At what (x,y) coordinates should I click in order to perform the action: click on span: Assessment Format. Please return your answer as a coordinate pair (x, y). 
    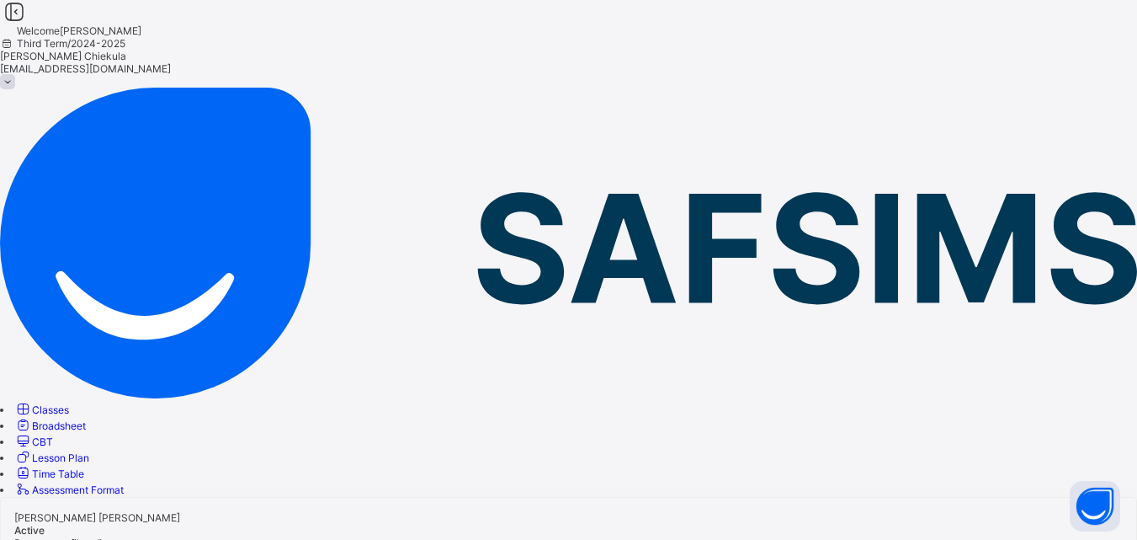
    Looking at the image, I should click on (77, 489).